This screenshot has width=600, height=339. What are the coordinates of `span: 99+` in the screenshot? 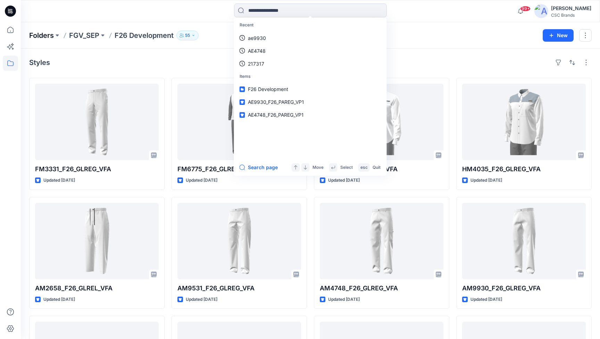 It's located at (525, 9).